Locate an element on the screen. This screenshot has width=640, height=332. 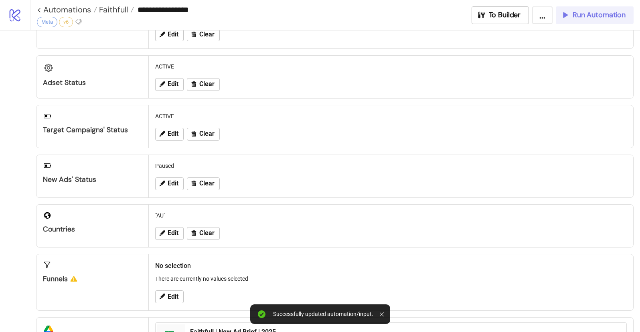
a: < Automations is located at coordinates (67, 10).